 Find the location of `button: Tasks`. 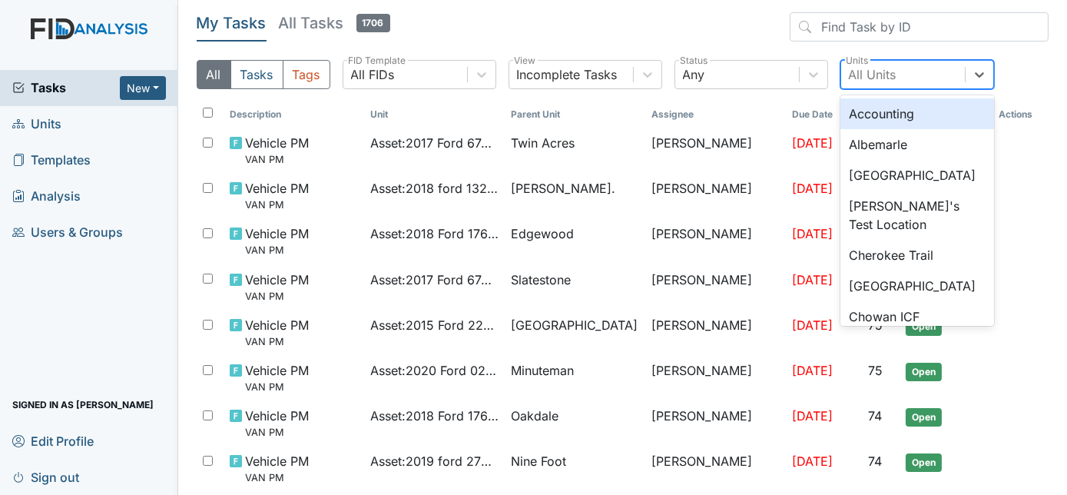

button: Tasks is located at coordinates (257, 75).